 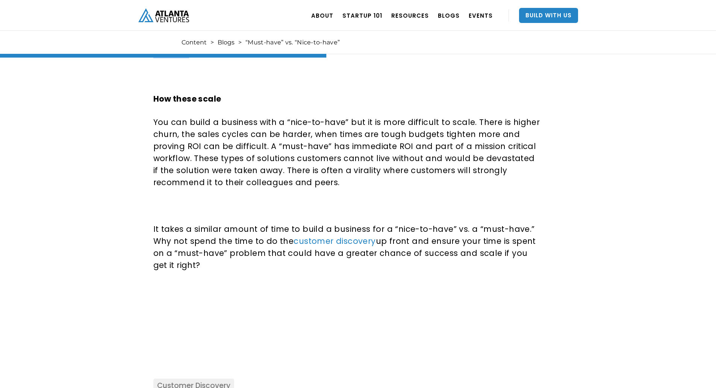 I want to click on strong: How these scale, so click(x=187, y=98).